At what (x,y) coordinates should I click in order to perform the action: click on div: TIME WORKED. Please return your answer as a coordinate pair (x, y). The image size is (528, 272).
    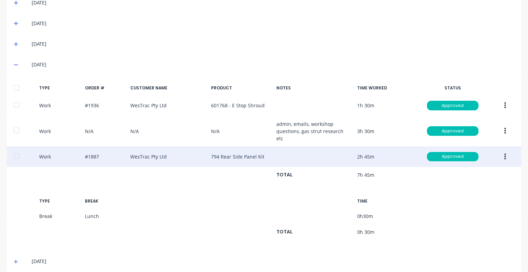
    Looking at the image, I should click on (387, 88).